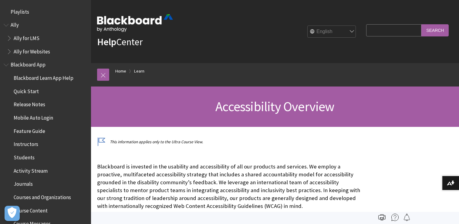 The image size is (459, 224). What do you see at coordinates (24, 156) in the screenshot?
I see `span: Students` at bounding box center [24, 156].